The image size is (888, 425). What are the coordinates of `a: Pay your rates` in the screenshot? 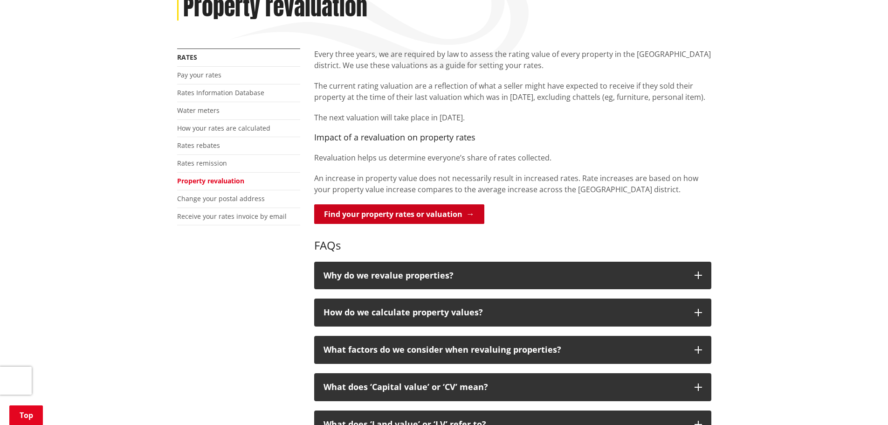 It's located at (199, 75).